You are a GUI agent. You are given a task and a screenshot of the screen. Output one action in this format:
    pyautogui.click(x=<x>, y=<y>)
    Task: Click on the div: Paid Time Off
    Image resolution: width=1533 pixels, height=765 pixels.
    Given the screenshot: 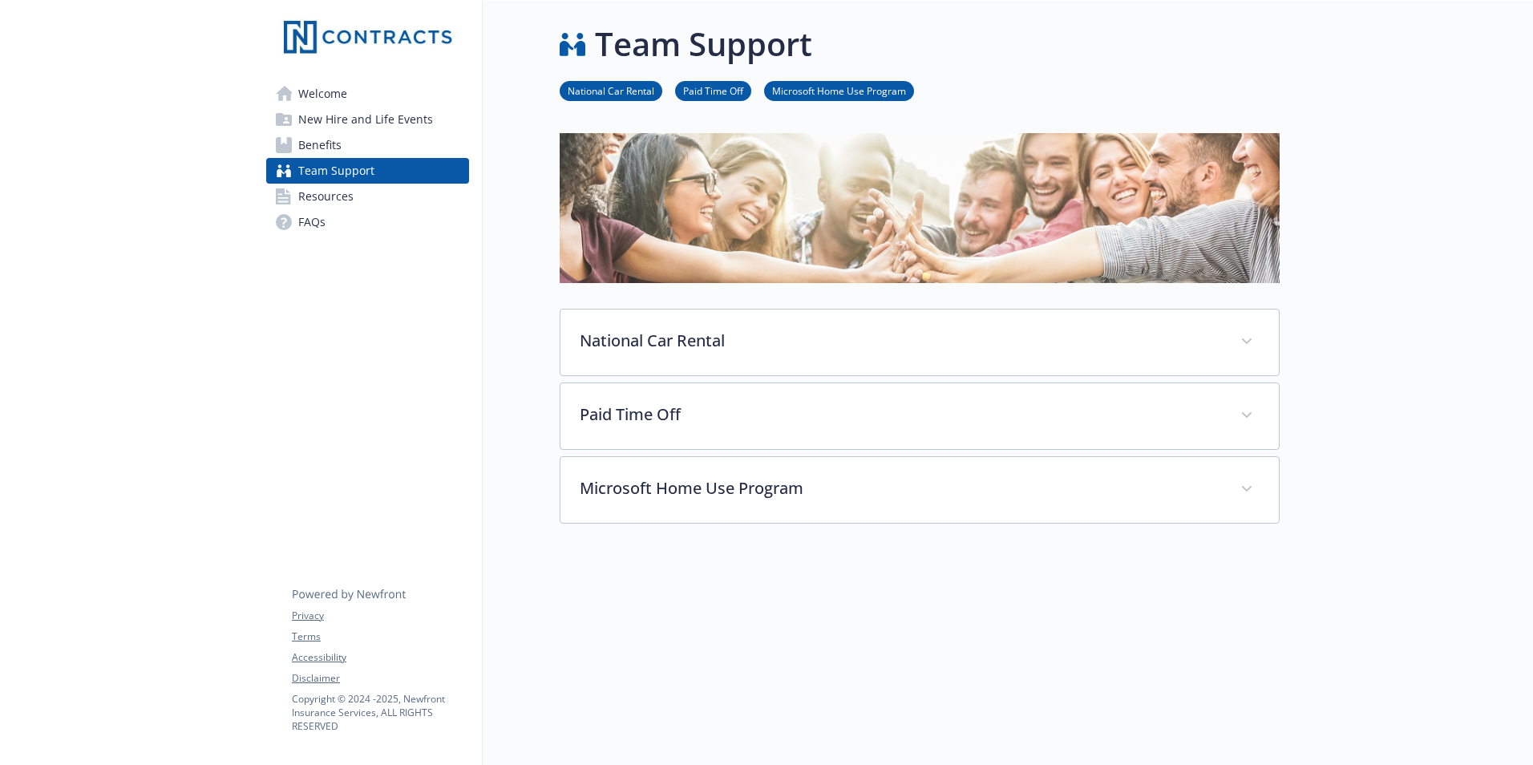 What is the action you would take?
    pyautogui.click(x=920, y=416)
    